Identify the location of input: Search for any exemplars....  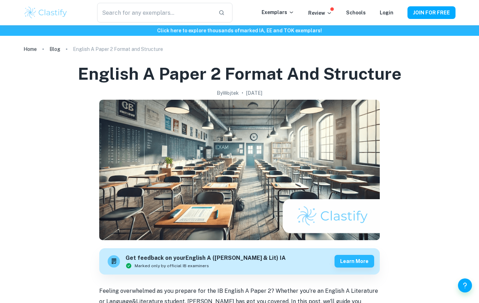
(155, 13).